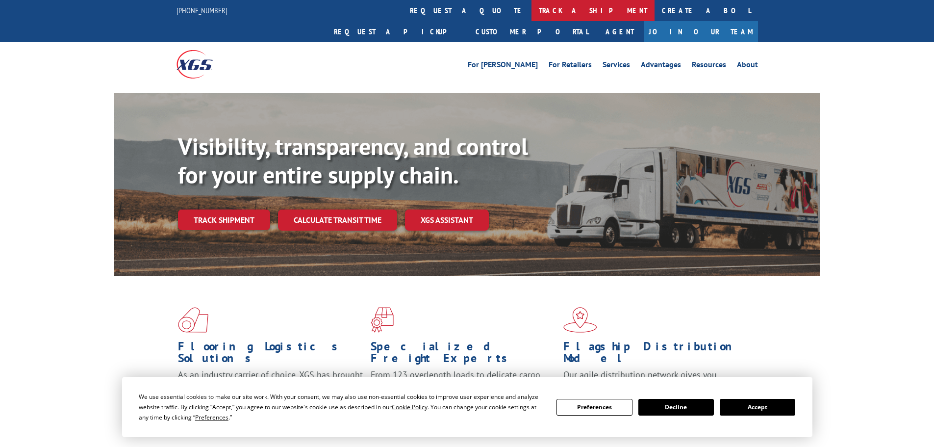 This screenshot has height=447, width=934. Describe the element at coordinates (661, 66) in the screenshot. I see `a: Advantages` at that location.